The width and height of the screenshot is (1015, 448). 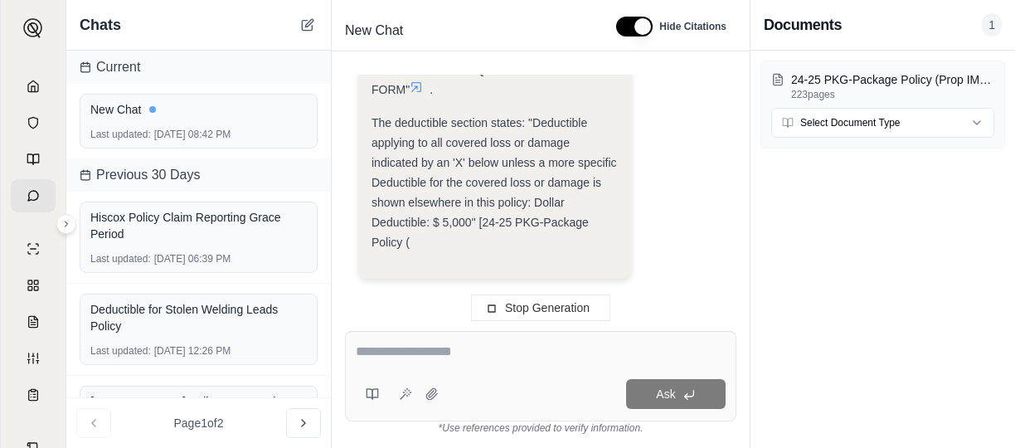 What do you see at coordinates (308, 25) in the screenshot?
I see `button: New Chat` at bounding box center [308, 25].